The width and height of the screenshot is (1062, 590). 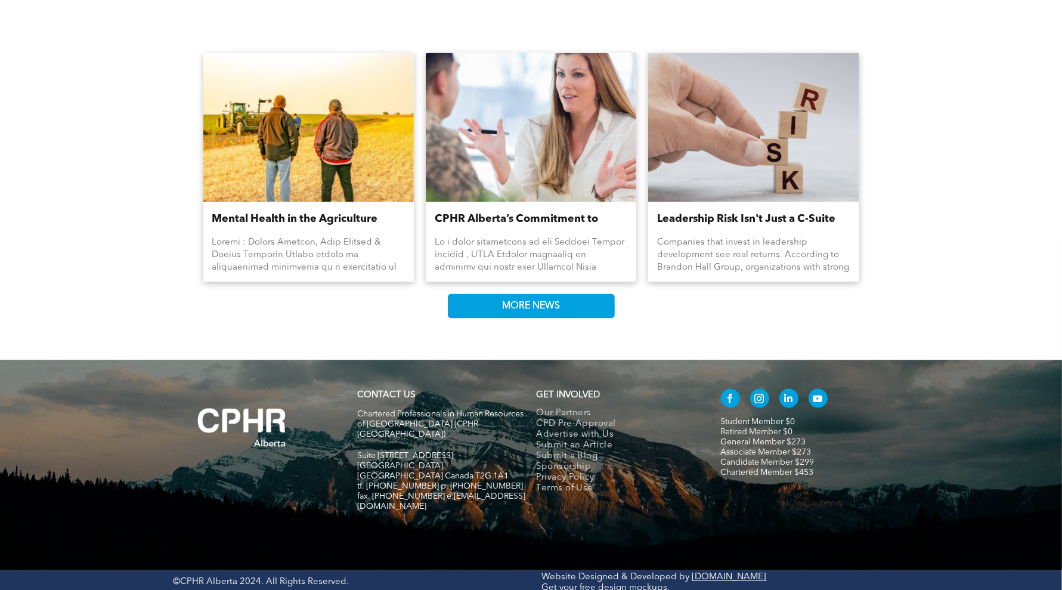 I want to click on strong: CONTACT US, so click(x=386, y=395).